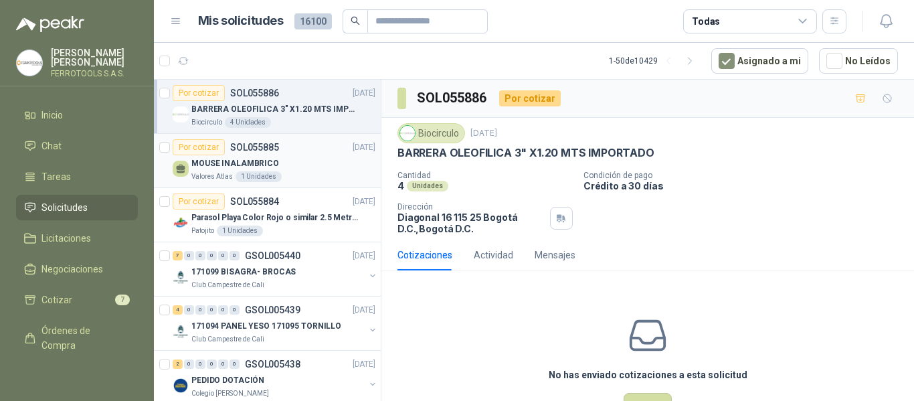 Image resolution: width=914 pixels, height=401 pixels. Describe the element at coordinates (94, 74) in the screenshot. I see `p: FERROTOOLS S.A.S.` at that location.